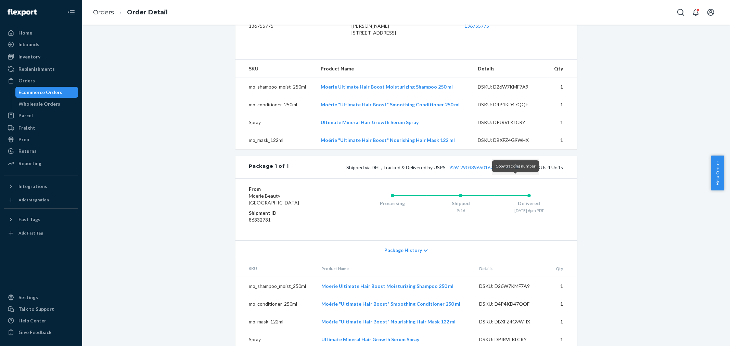  What do you see at coordinates (41, 45) in the screenshot?
I see `a: Inbounds` at bounding box center [41, 45].